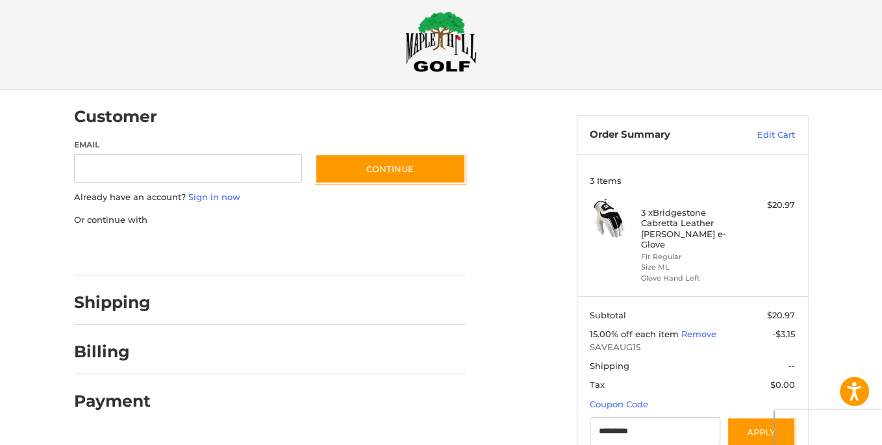  I want to click on h2: Billing, so click(112, 351).